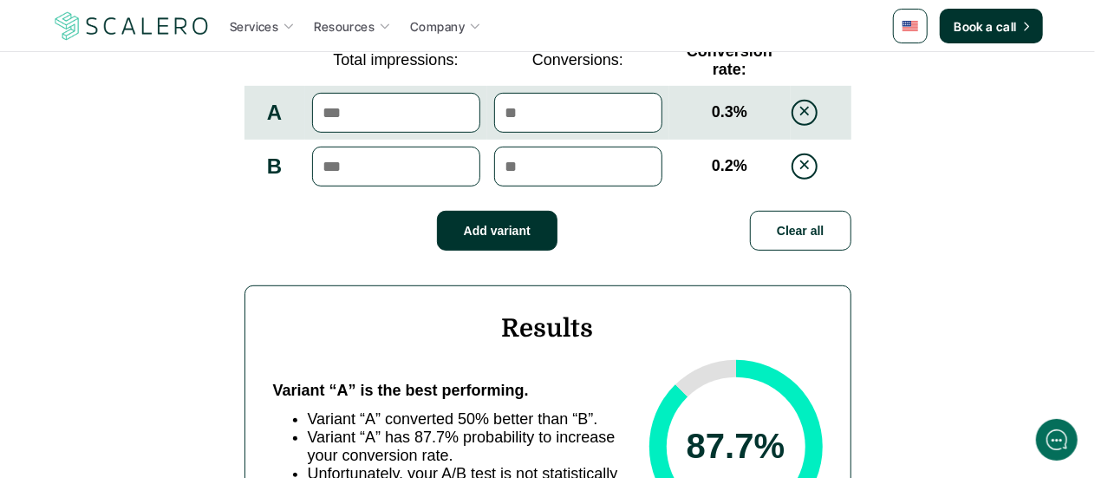 This screenshot has width=1095, height=478. I want to click on span: We run on Gist, so click(182, 371).